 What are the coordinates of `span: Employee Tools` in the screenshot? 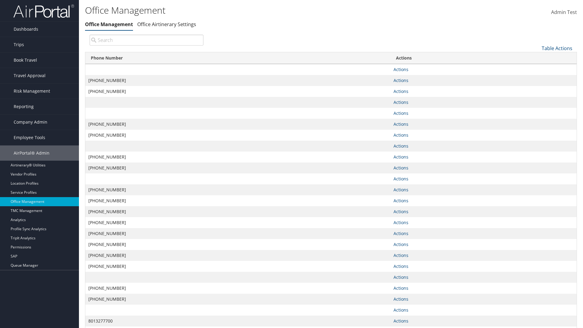 It's located at (29, 137).